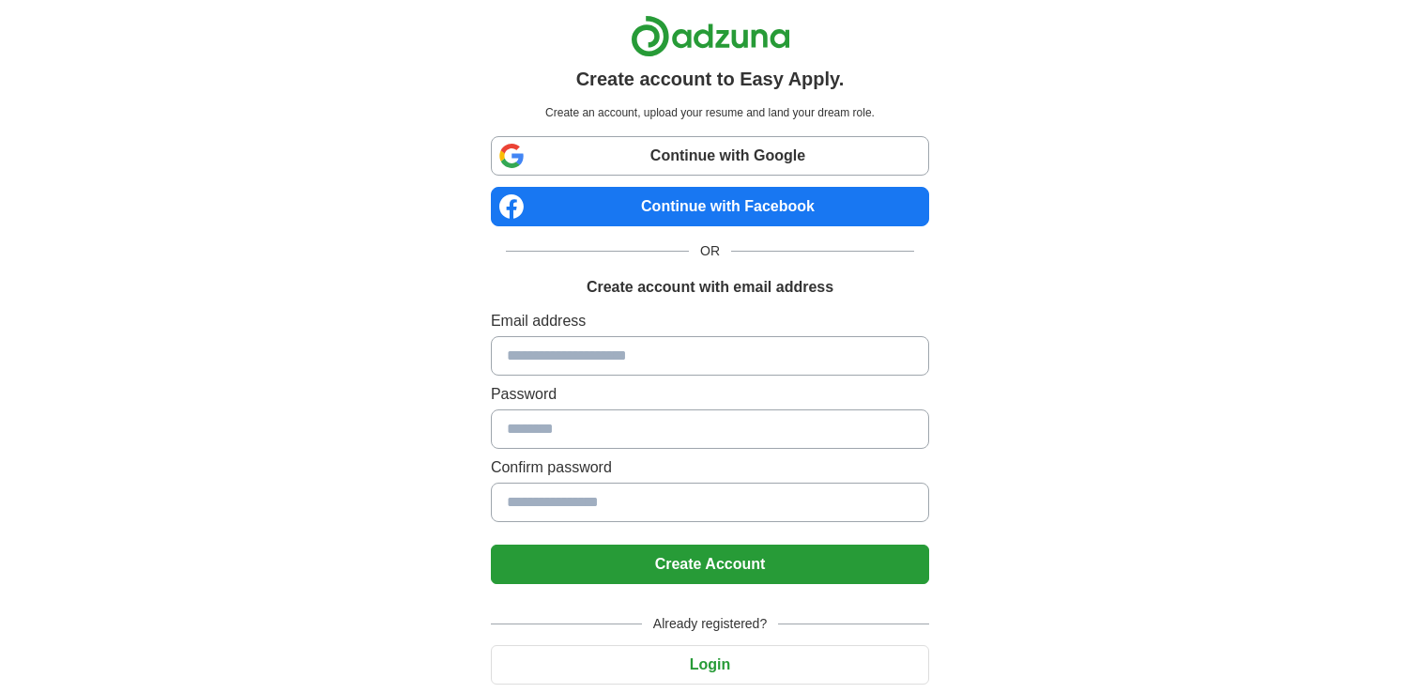 This screenshot has height=693, width=1420. What do you see at coordinates (709, 113) in the screenshot?
I see `p: Create an account, upload your resume and land your dream role.` at bounding box center [709, 113].